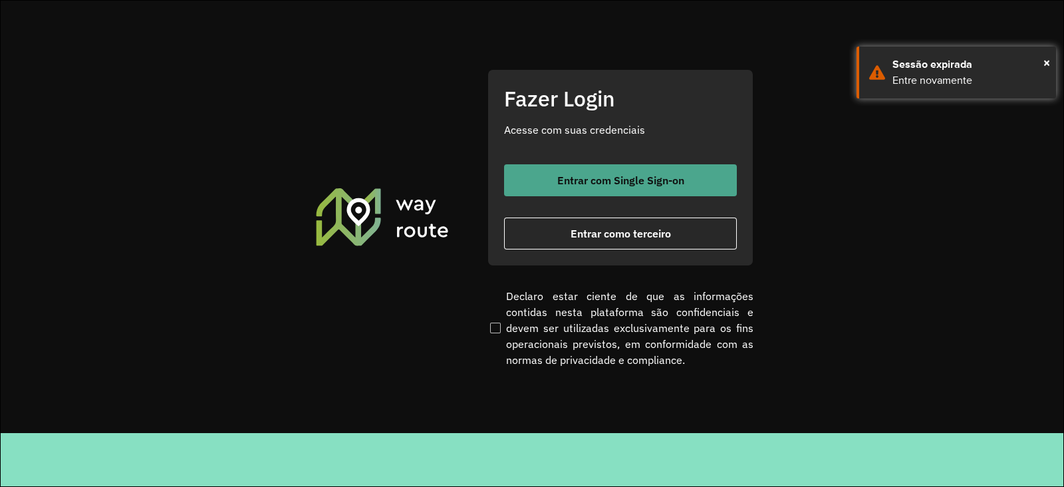 The image size is (1064, 487). I want to click on div: Entre novamente, so click(969, 80).